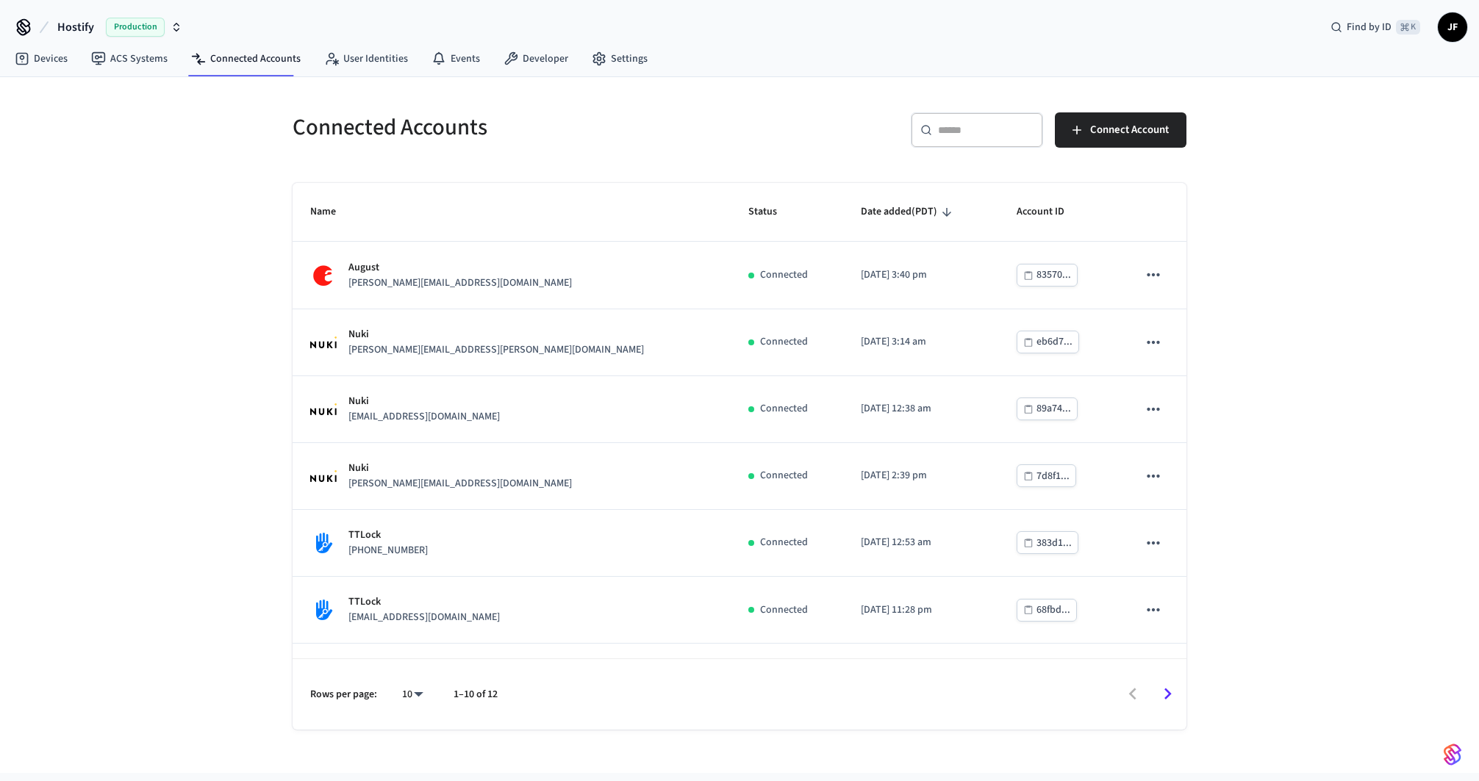 The width and height of the screenshot is (1479, 781). Describe the element at coordinates (76, 27) in the screenshot. I see `span: Hostify` at that location.